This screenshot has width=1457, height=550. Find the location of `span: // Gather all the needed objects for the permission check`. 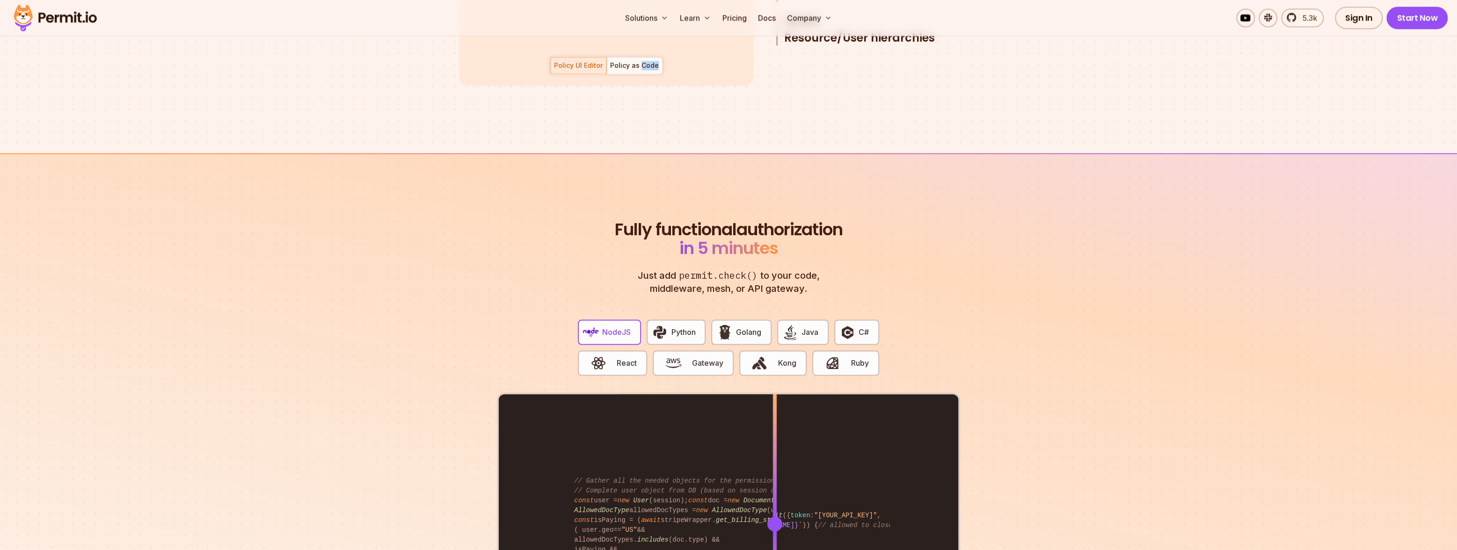

span: // Gather all the needed objects for the permission check is located at coordinates (686, 481).